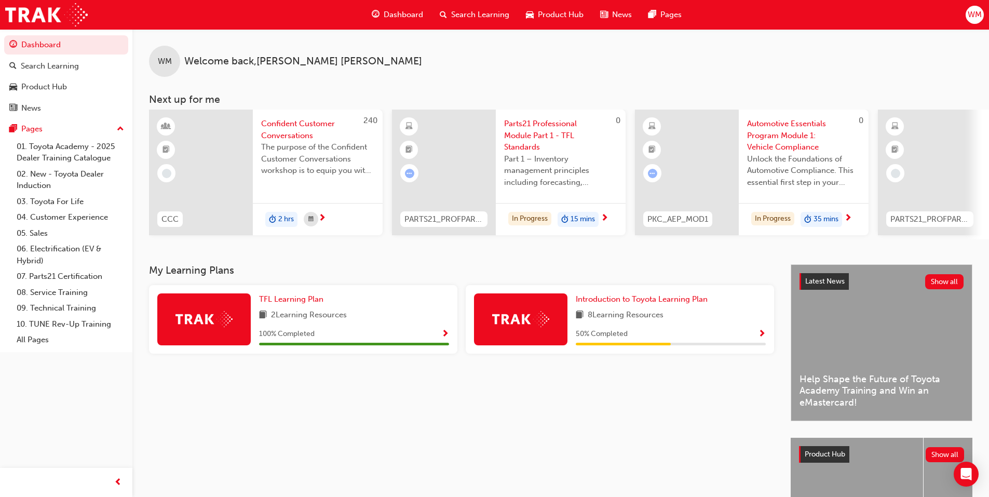 Image resolution: width=989 pixels, height=497 pixels. What do you see at coordinates (170, 219) in the screenshot?
I see `span: CCC` at bounding box center [170, 219].